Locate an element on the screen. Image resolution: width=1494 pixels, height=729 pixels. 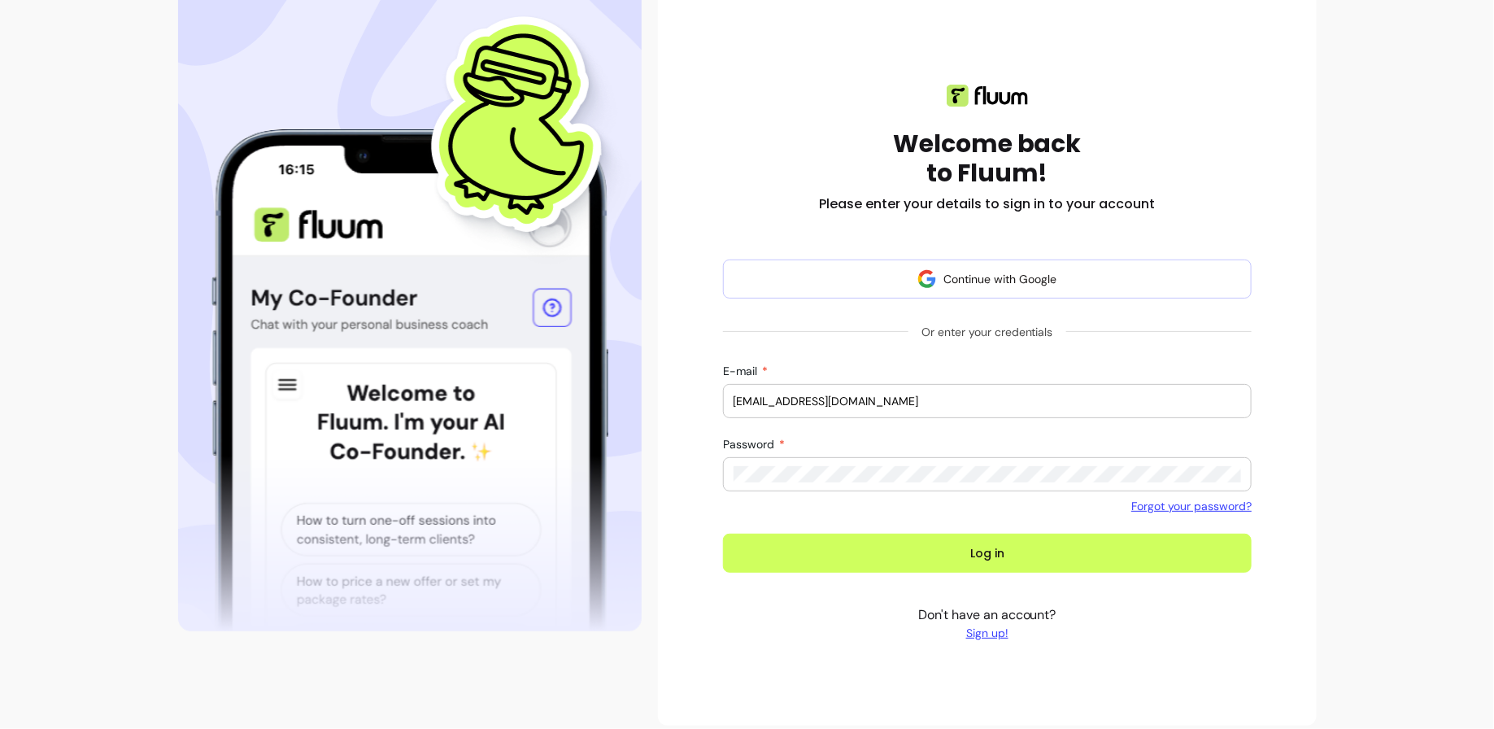
p: Don't have an account? is located at coordinates (988, 623).